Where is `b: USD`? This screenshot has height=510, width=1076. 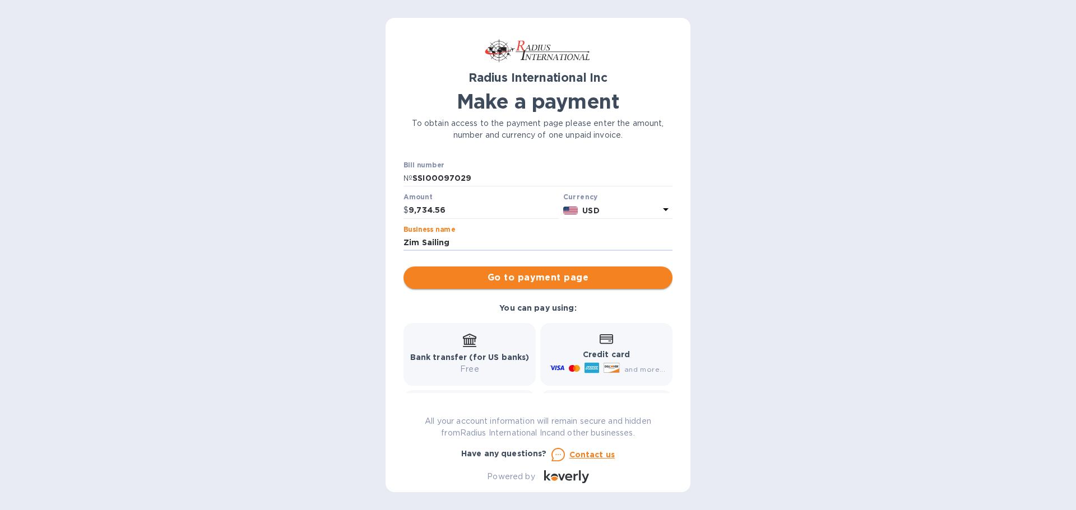
b: USD is located at coordinates (590, 211).